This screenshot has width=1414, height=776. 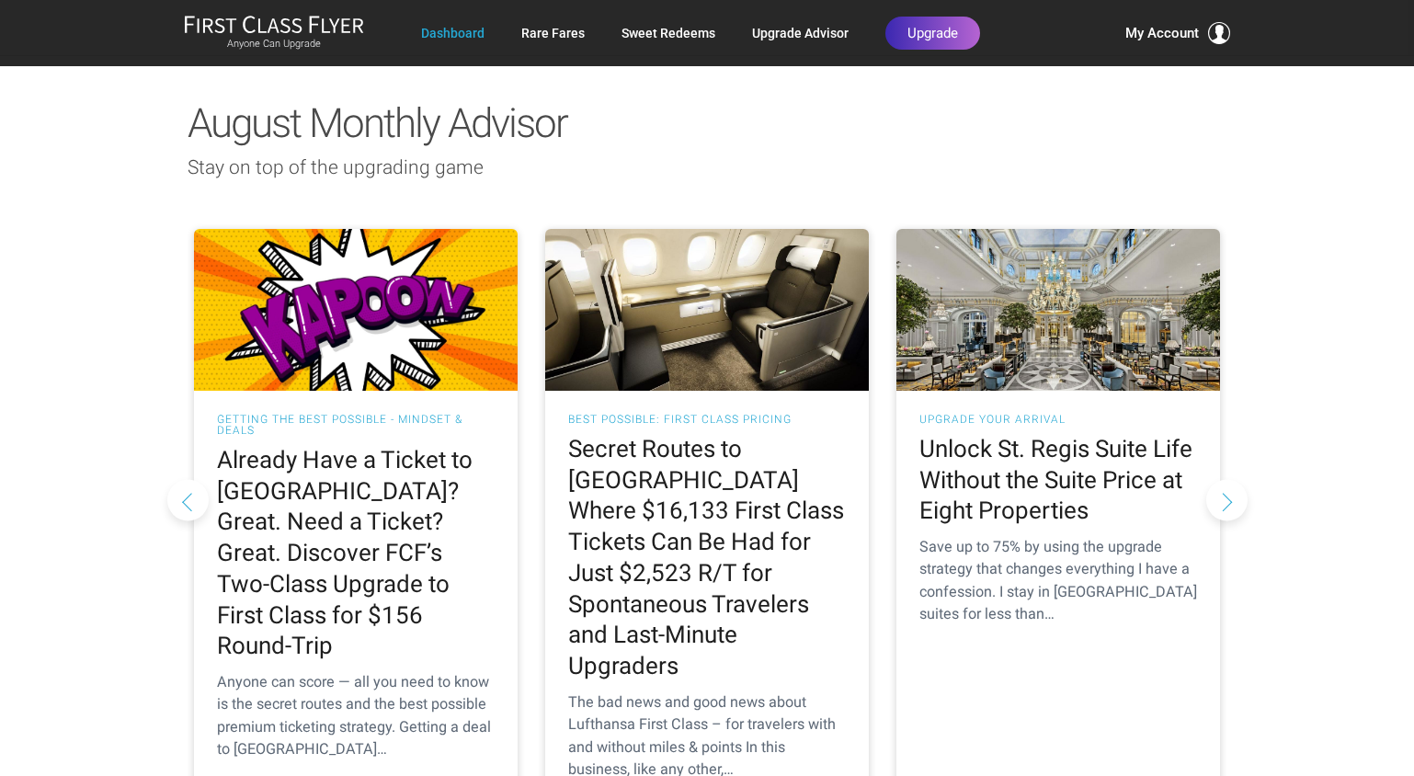 I want to click on a: First Class FlyerAnyone Can Upgrade, so click(x=274, y=33).